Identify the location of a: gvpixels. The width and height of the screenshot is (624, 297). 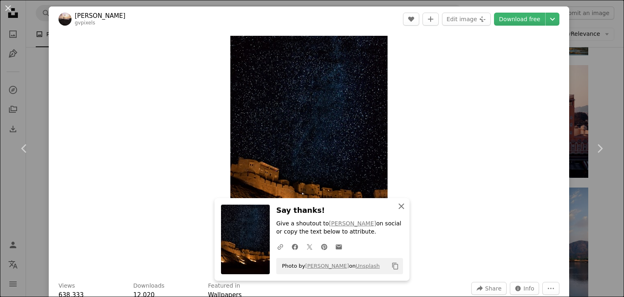
(85, 23).